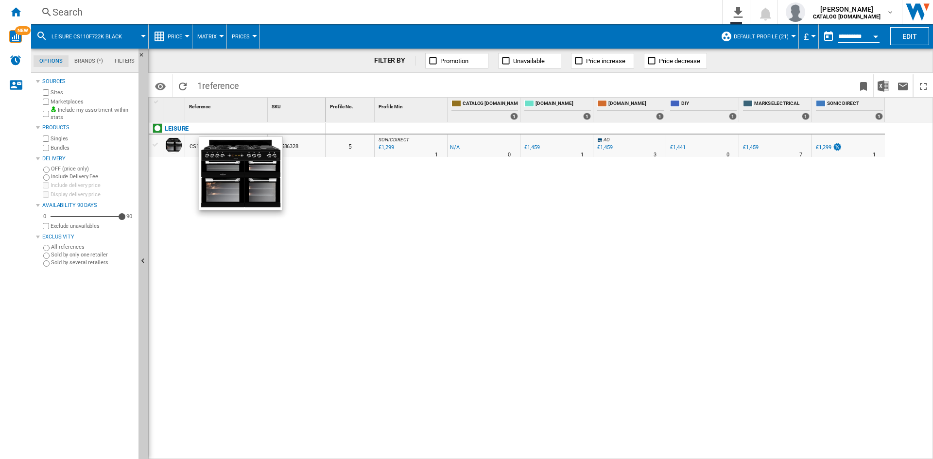 This screenshot has height=459, width=933. I want to click on div: Profile Min Sort None, so click(412, 105).